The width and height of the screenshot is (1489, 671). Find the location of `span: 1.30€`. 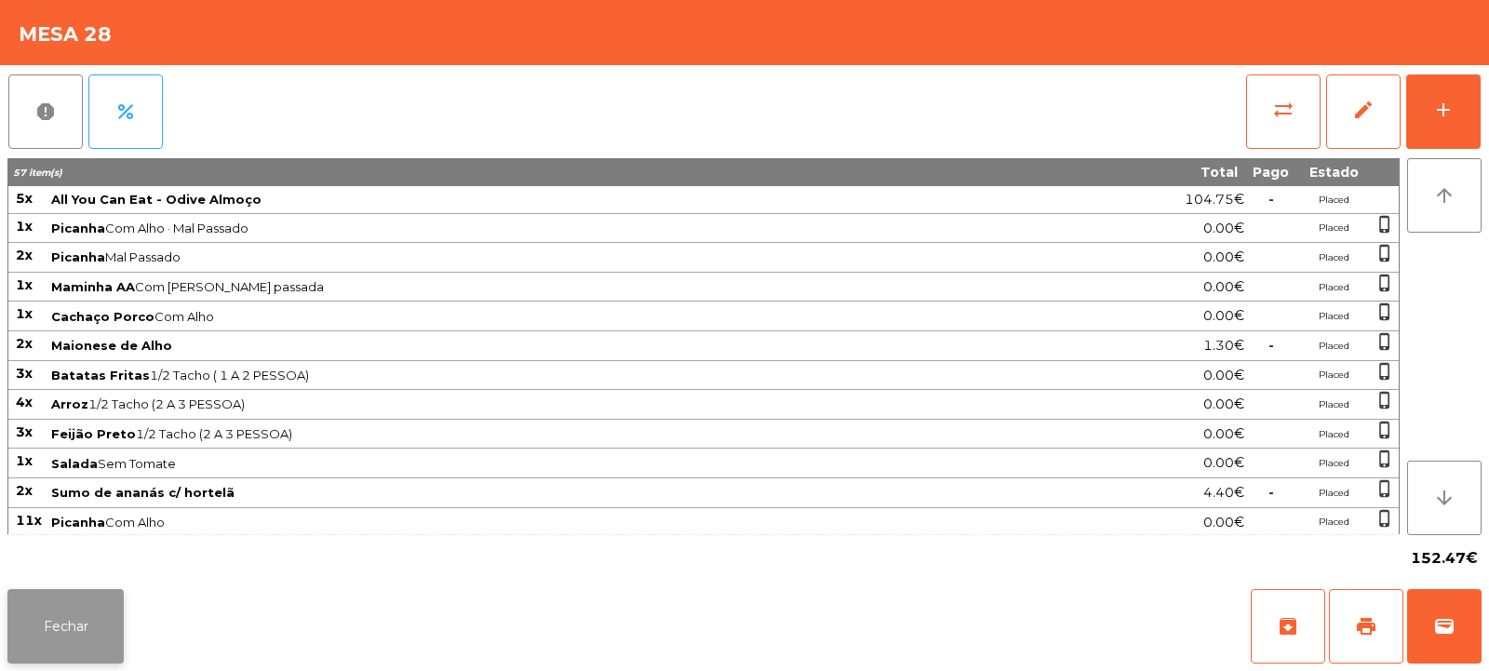

span: 1.30€ is located at coordinates (1223, 345).